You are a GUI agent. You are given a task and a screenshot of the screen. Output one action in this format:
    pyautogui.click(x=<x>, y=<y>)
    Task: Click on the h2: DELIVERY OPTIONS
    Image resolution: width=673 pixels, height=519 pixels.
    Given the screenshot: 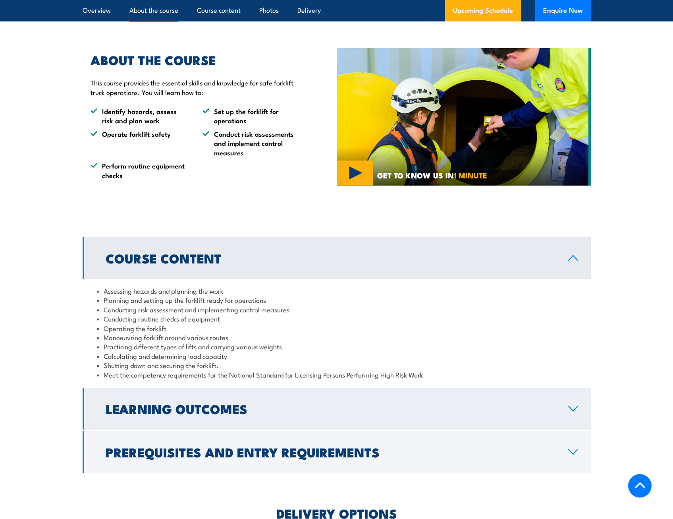 What is the action you would take?
    pyautogui.click(x=337, y=513)
    